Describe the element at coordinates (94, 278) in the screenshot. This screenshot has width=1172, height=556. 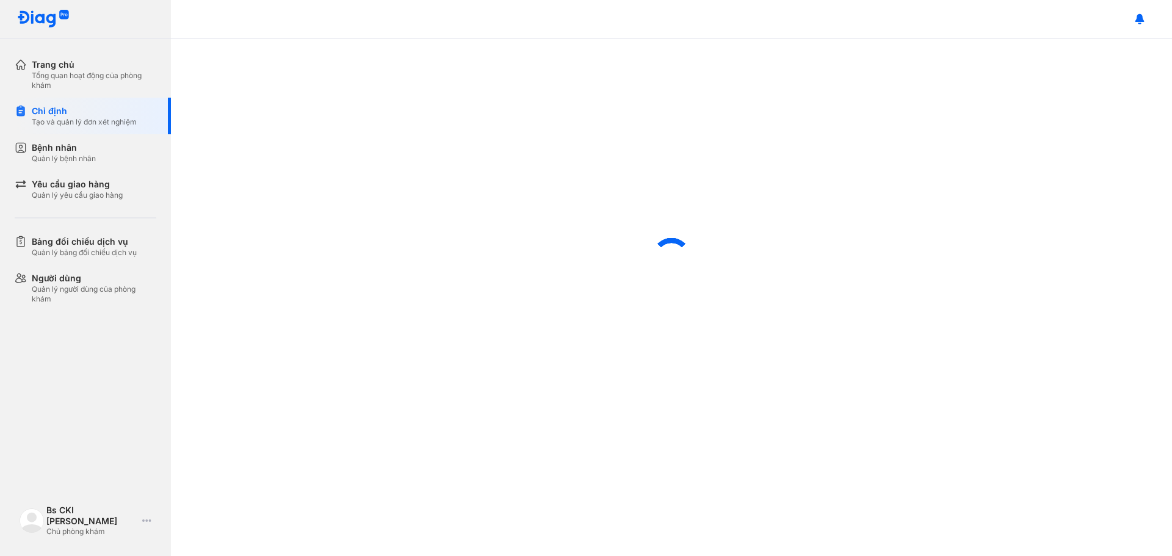
I see `div: Người dùng` at that location.